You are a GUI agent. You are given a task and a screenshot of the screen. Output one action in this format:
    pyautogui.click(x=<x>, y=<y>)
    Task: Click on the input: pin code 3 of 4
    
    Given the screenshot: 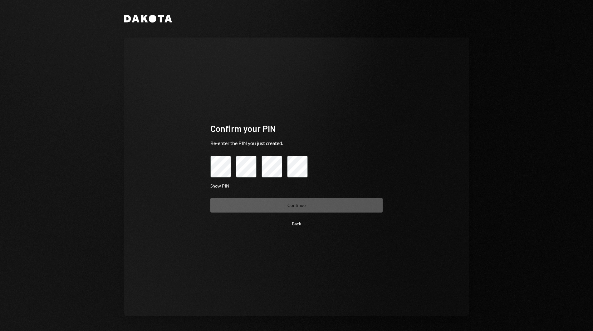 What is the action you would take?
    pyautogui.click(x=272, y=166)
    